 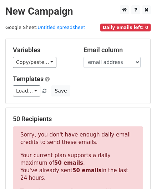 I want to click on p: Your current plan supports a daily maximum of . You've already sent in the last 24 hours., so click(x=78, y=167).